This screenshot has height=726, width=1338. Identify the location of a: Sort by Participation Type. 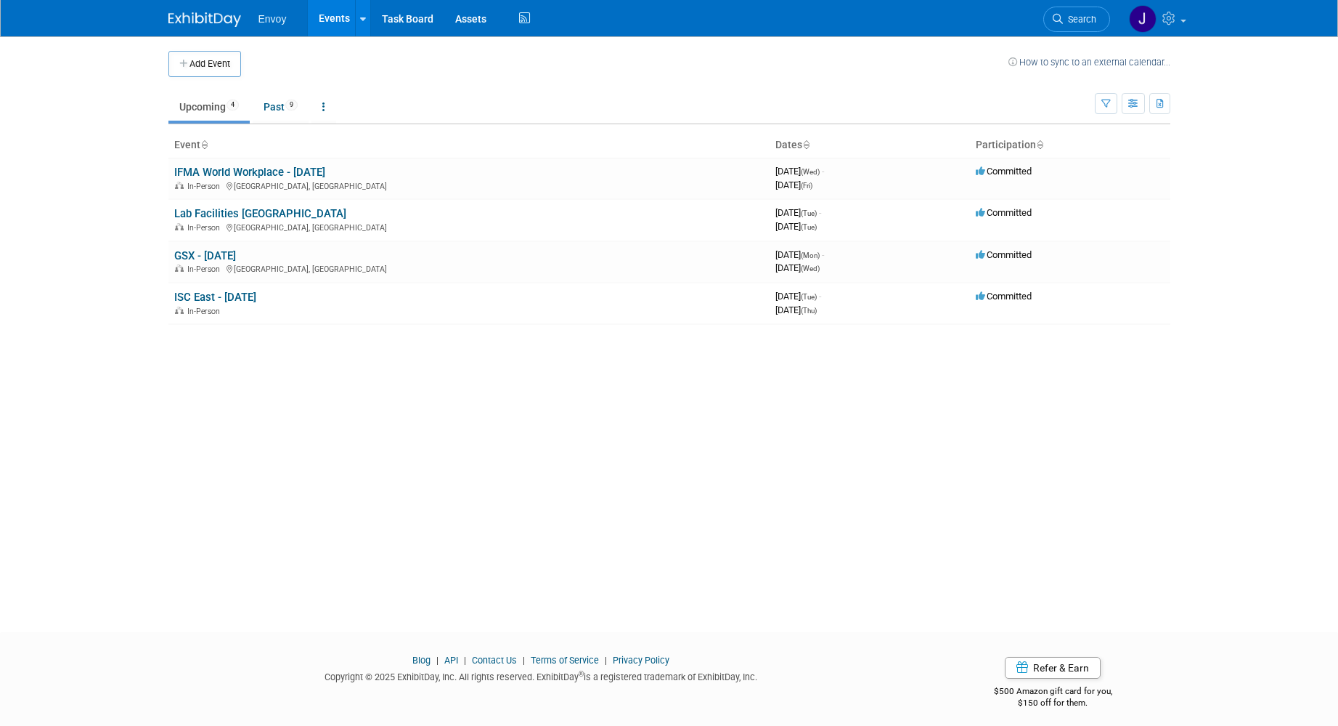
(1040, 145).